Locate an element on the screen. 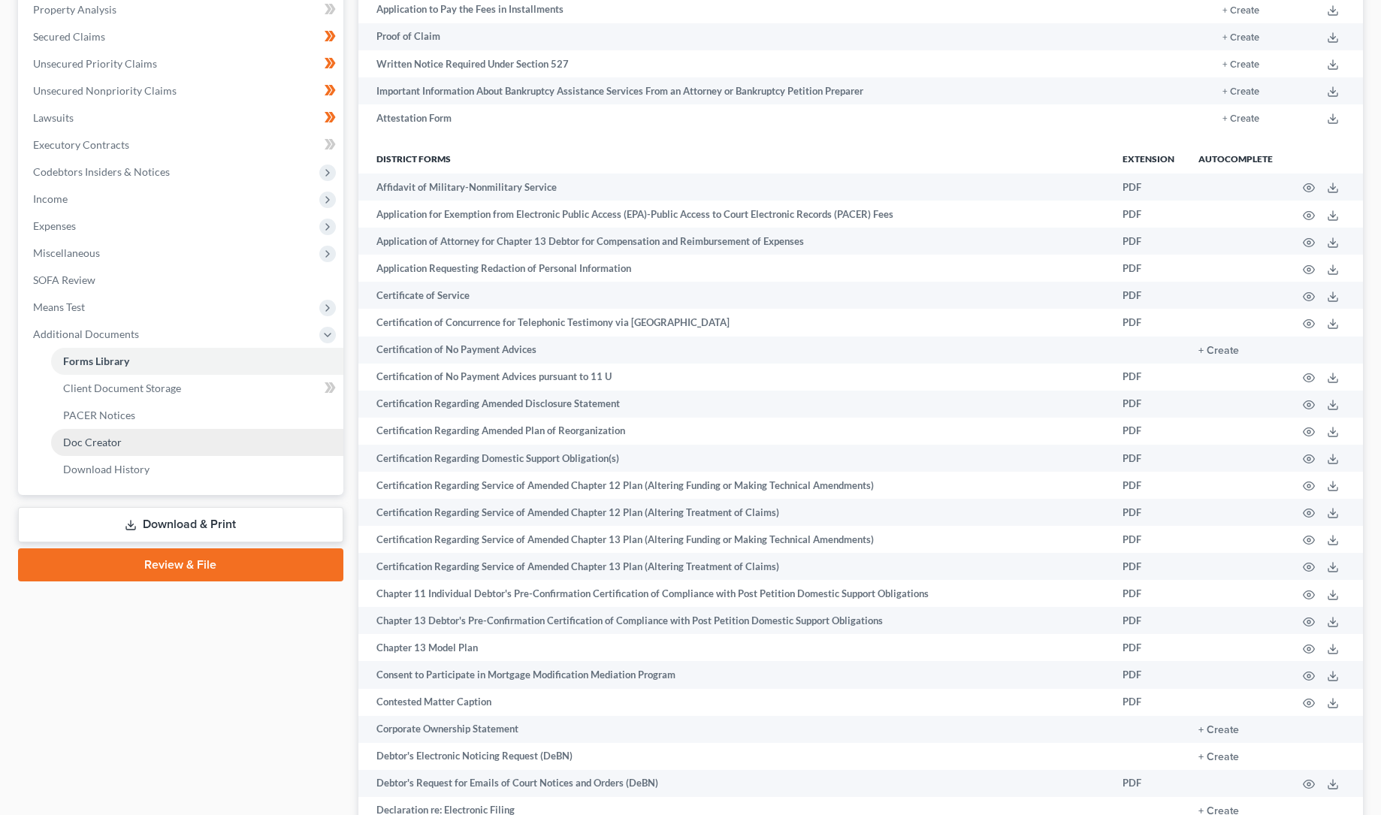  span: Expenses is located at coordinates (54, 225).